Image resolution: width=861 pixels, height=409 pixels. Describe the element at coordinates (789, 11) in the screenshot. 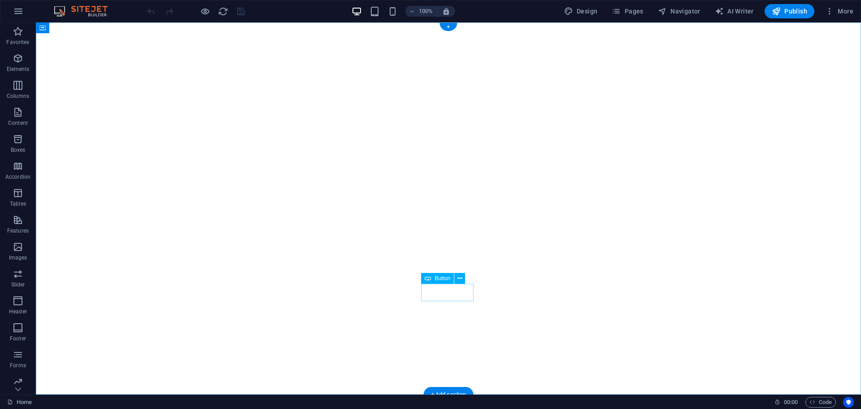

I see `button: Publish` at that location.